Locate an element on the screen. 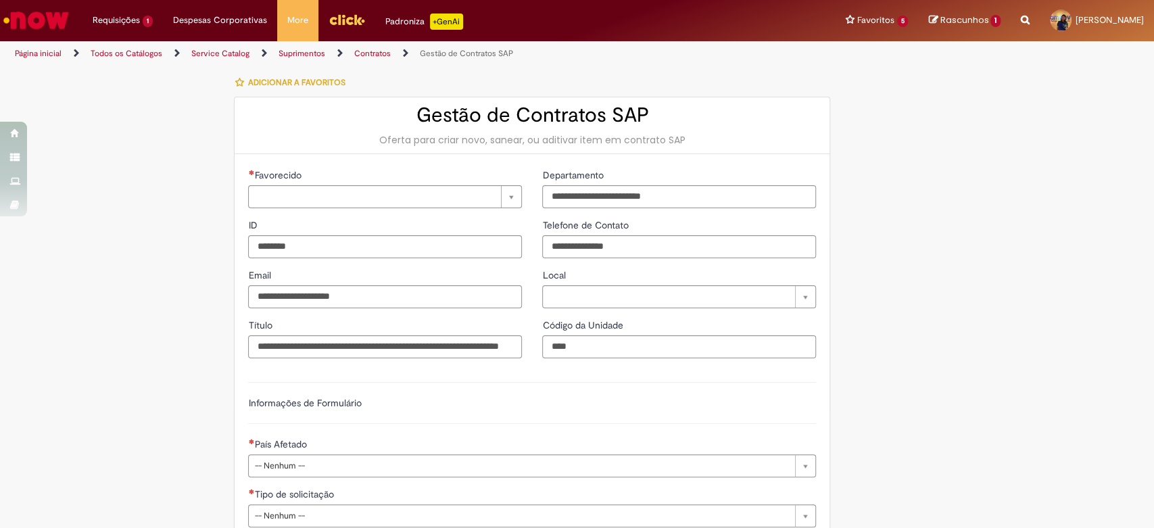  span: Local is located at coordinates (555, 275).